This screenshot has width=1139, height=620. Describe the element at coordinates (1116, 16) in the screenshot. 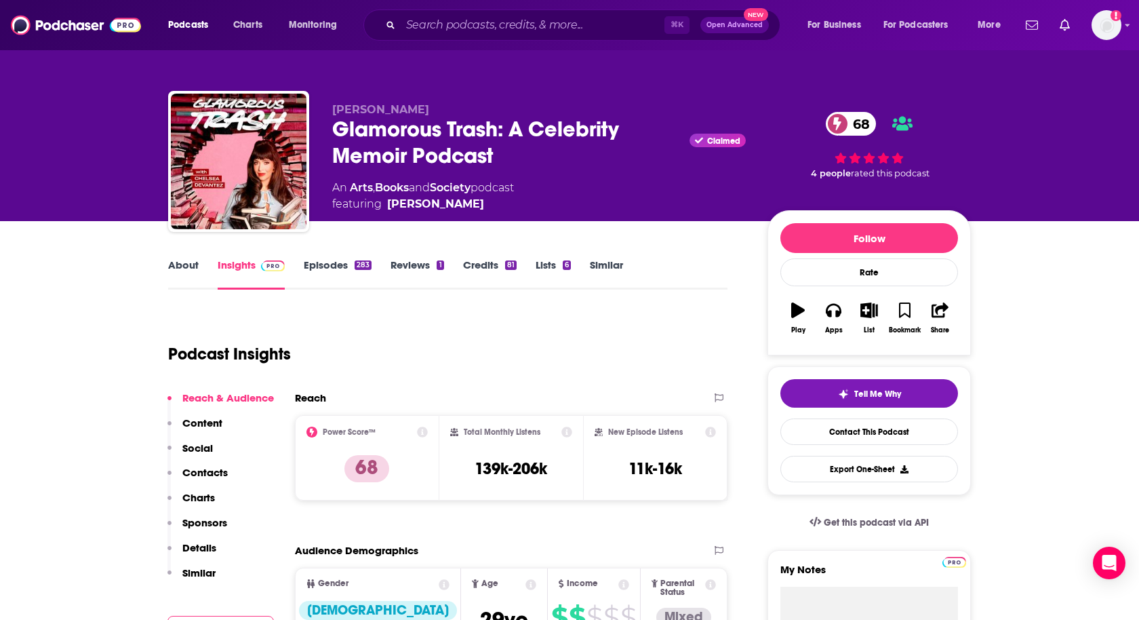

I see `svg: Add a profile image` at that location.